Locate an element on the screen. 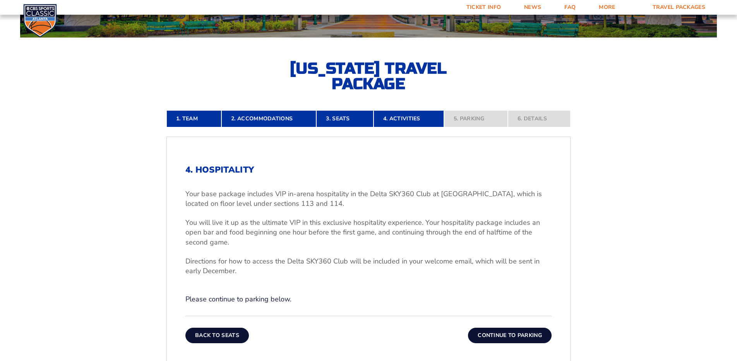 This screenshot has height=361, width=737. a: 1. Team is located at coordinates (194, 119).